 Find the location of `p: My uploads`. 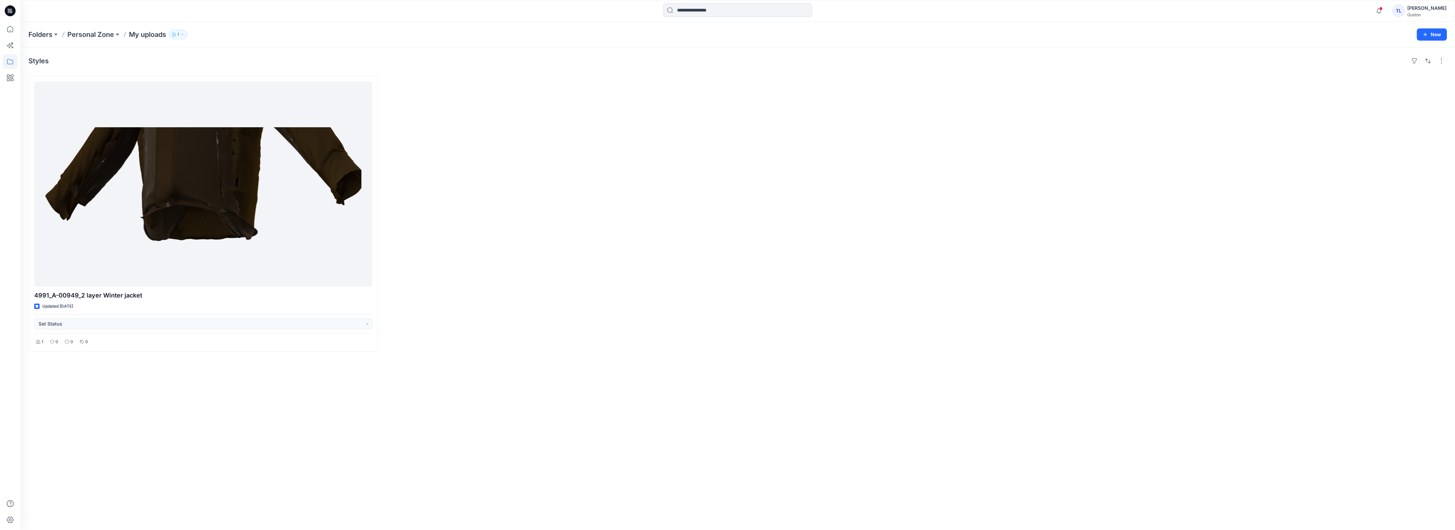

p: My uploads is located at coordinates (148, 35).